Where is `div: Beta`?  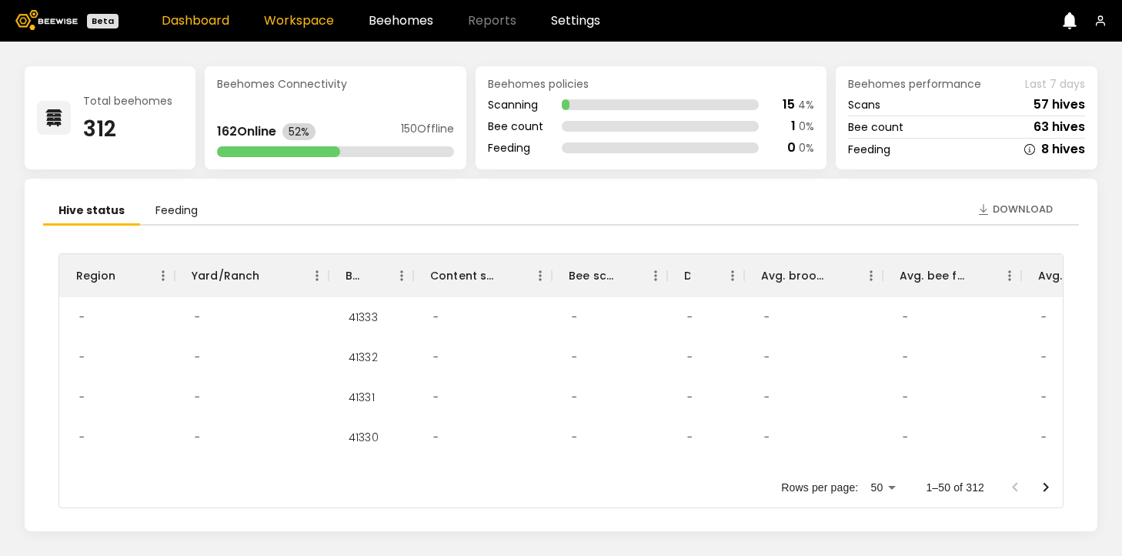
div: Beta is located at coordinates (102, 21).